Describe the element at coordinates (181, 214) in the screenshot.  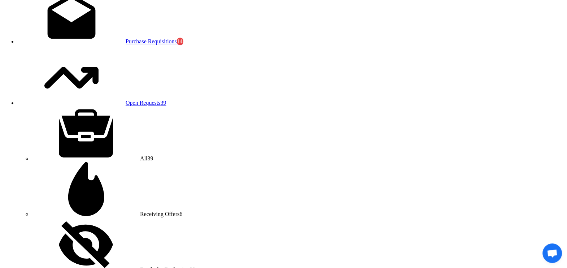
I see `span: 6` at that location.